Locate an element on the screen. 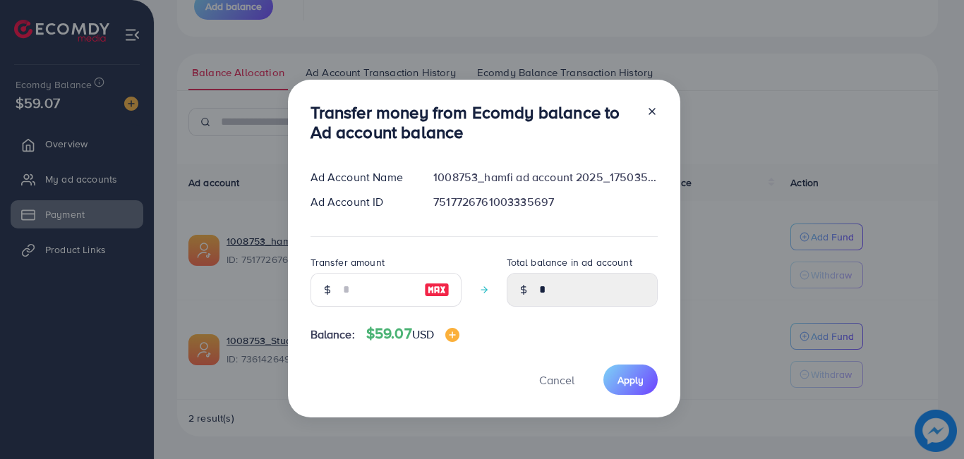 The height and width of the screenshot is (459, 964). div: Ad Account Name is located at coordinates (361, 177).